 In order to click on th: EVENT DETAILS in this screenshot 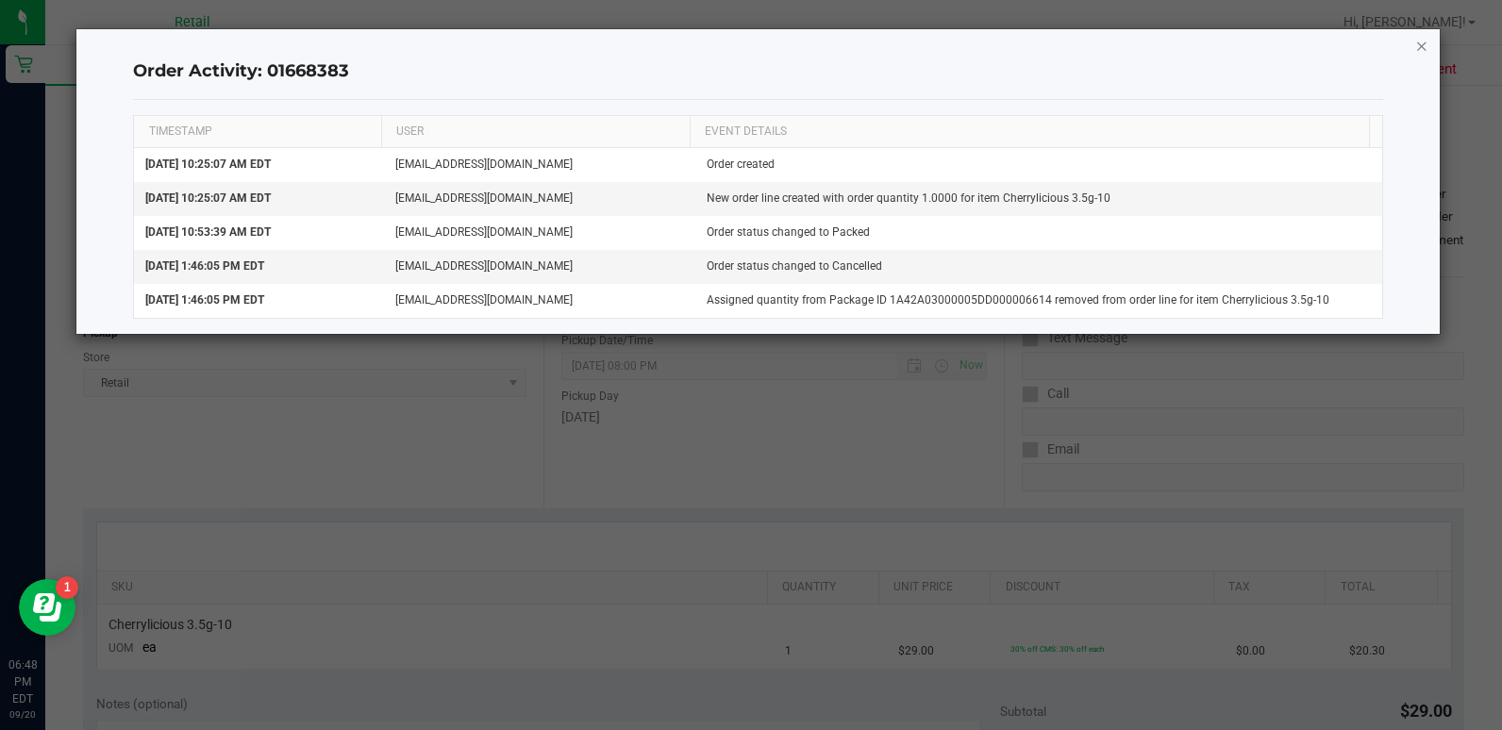, I will do `click(1029, 132)`.